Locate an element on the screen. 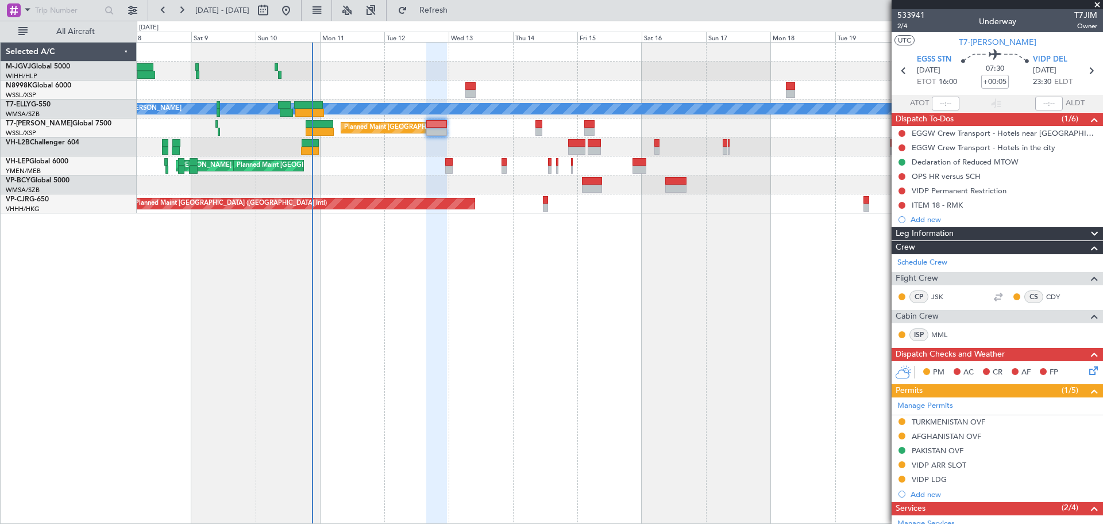 The height and width of the screenshot is (524, 1103). div: CP is located at coordinates (919, 297).